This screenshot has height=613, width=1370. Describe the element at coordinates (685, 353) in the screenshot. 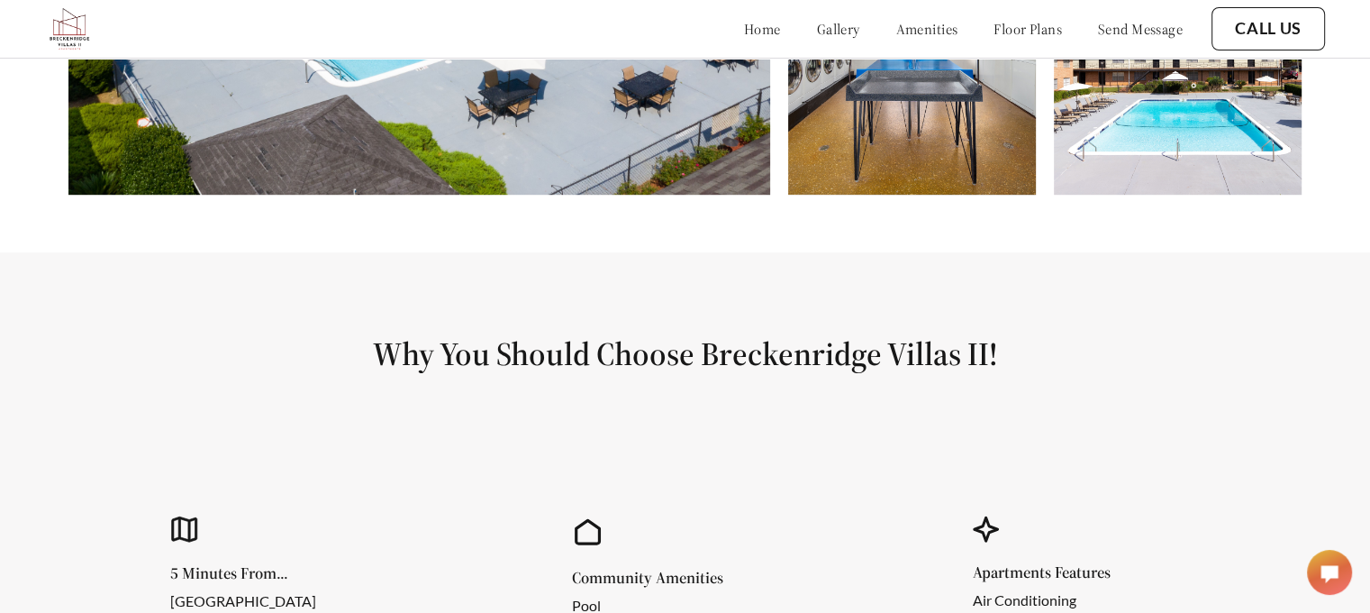

I see `h1: Why You Should Choose Breckenridge Villas II!` at that location.